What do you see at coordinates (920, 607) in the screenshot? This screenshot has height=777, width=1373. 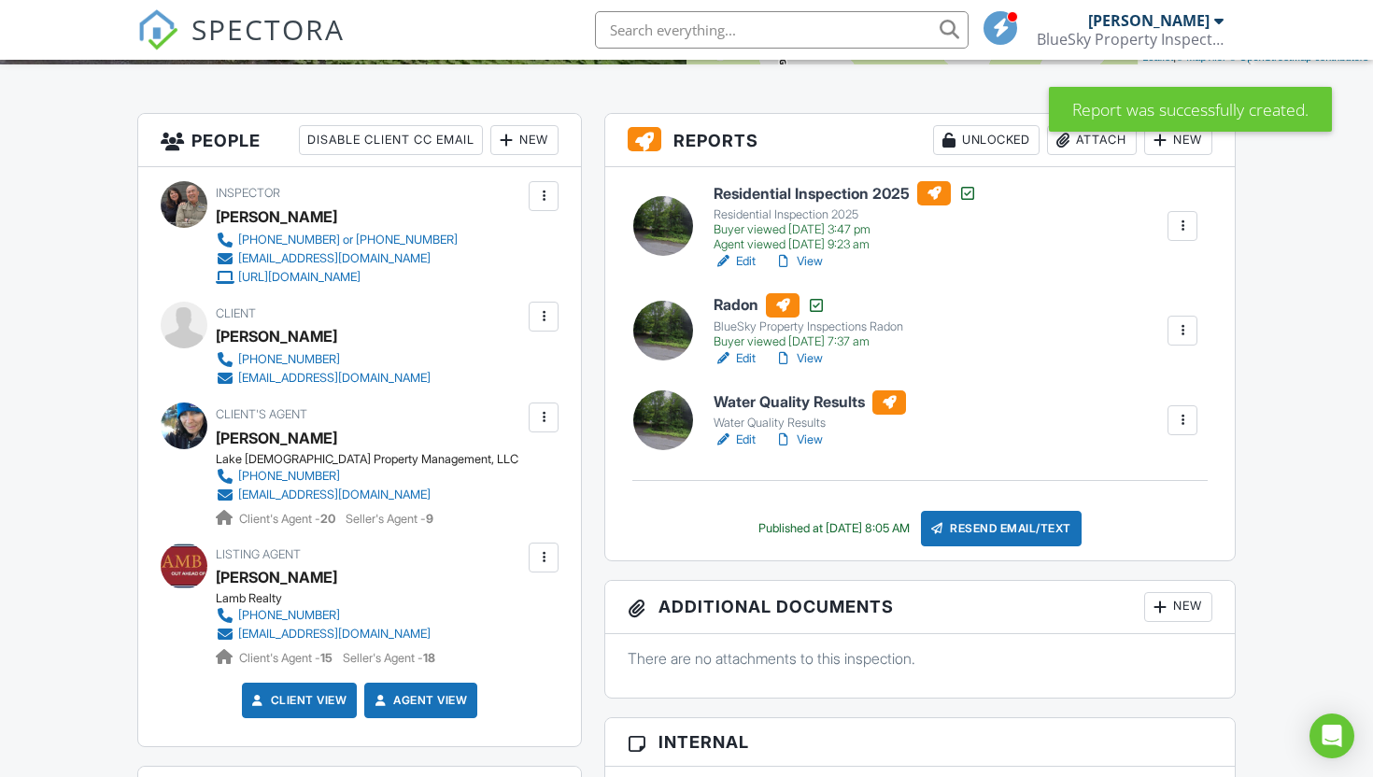 I see `h3: Additional Documents` at bounding box center [920, 607].